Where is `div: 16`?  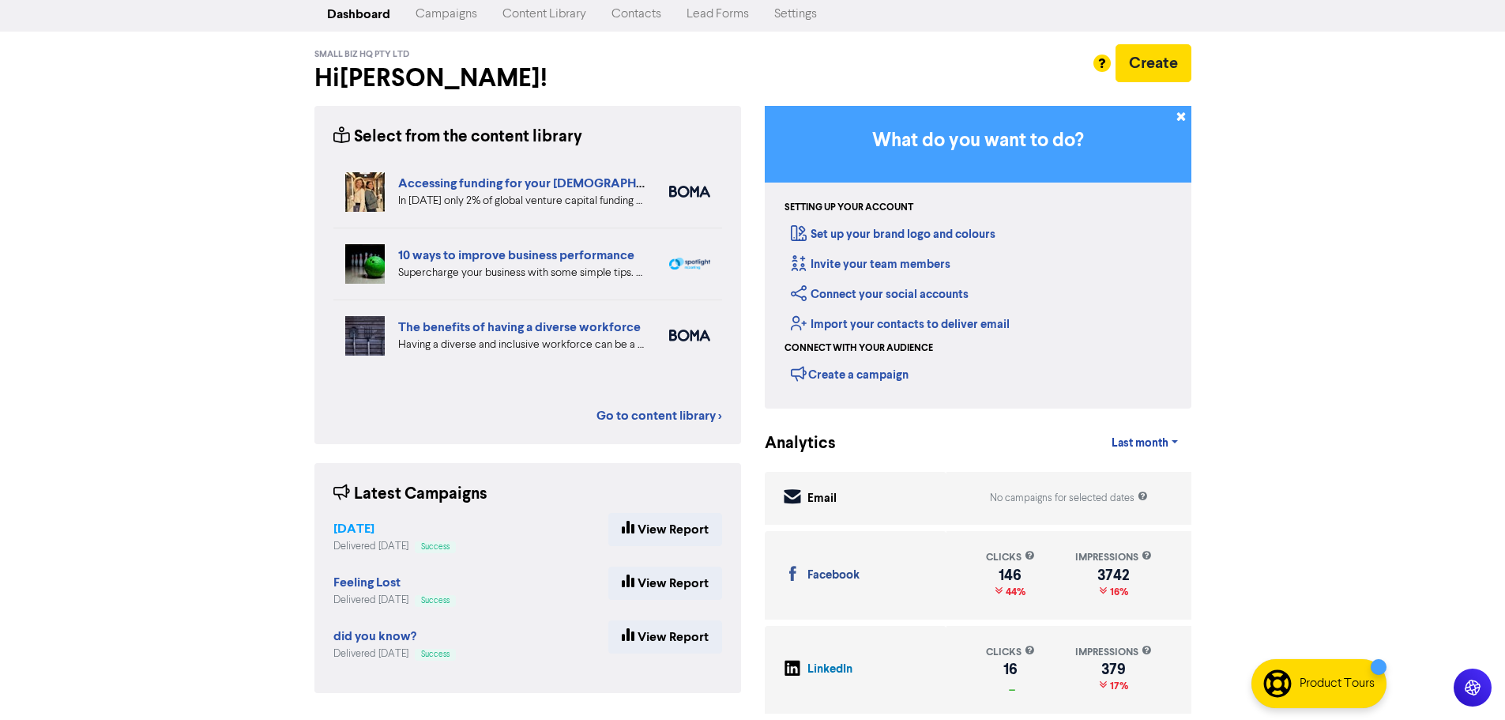
div: 16 is located at coordinates (1011, 669).